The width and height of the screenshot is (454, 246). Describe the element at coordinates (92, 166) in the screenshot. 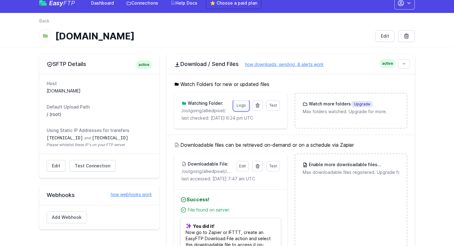

I see `span: Test Connection` at that location.